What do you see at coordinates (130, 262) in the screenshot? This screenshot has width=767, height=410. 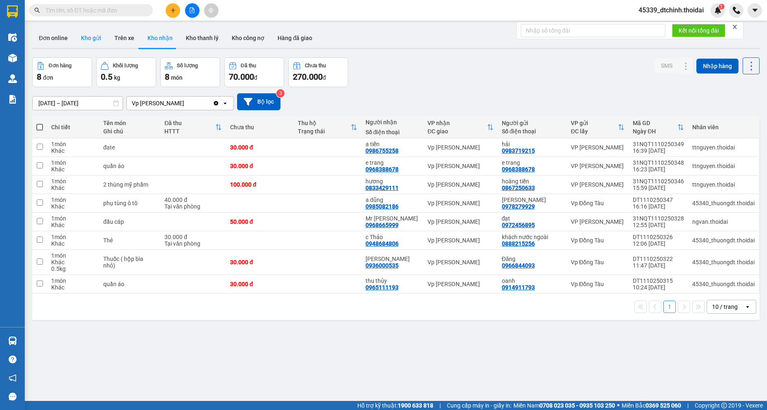 I see `div: Thuốc ( hộp bìa nhỏ)` at bounding box center [130, 262].